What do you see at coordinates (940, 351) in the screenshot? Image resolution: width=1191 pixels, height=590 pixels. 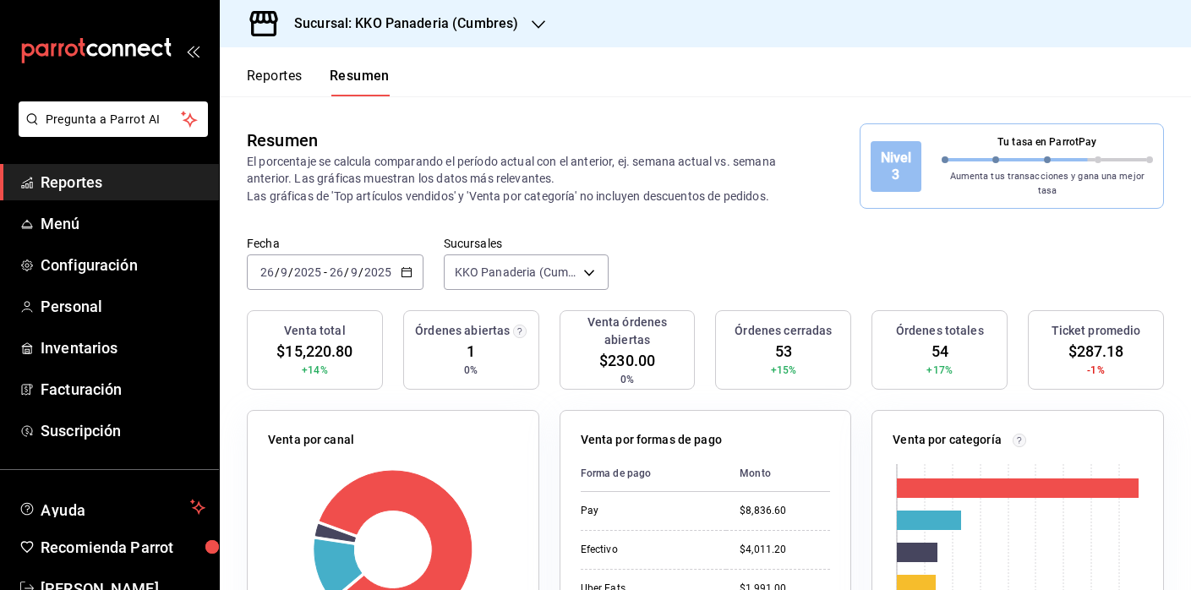 I see `span: 54` at bounding box center [940, 351].